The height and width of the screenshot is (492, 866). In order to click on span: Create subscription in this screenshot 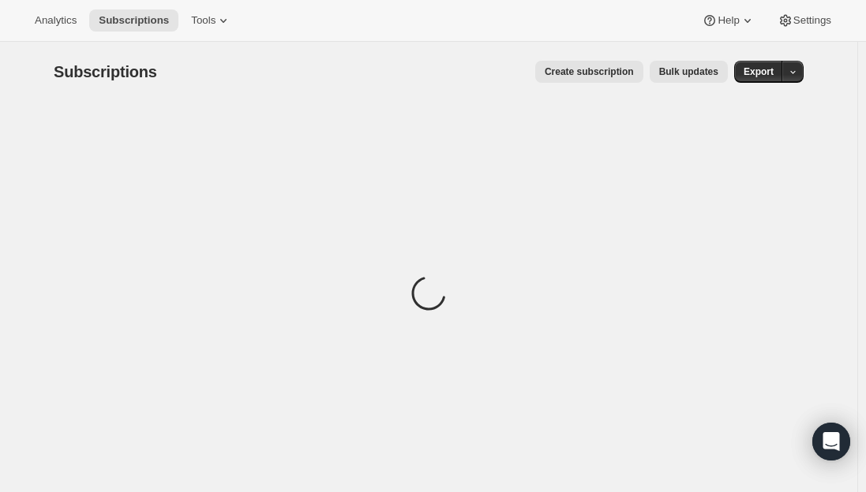, I will do `click(589, 72)`.